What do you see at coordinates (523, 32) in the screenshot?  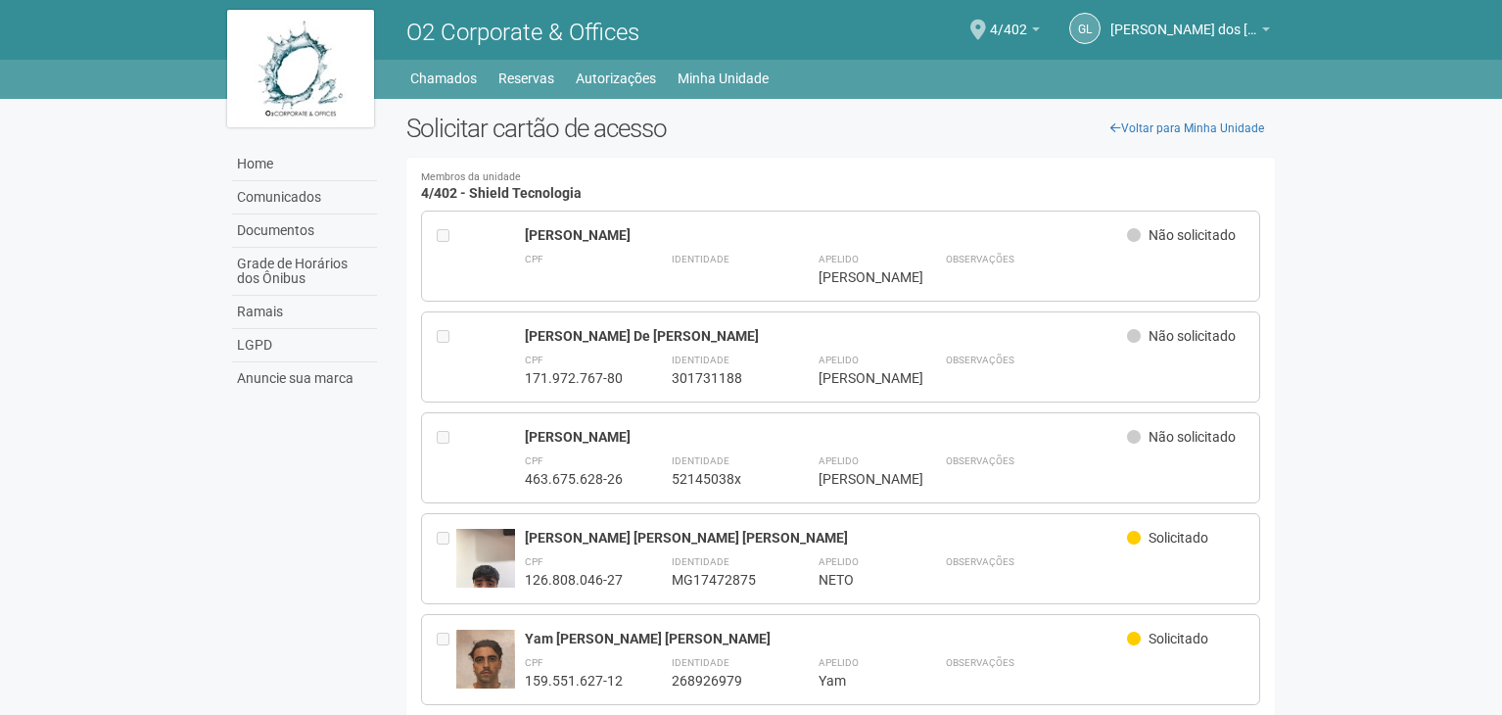 I see `span: O2 Corporate & Offices` at bounding box center [523, 32].